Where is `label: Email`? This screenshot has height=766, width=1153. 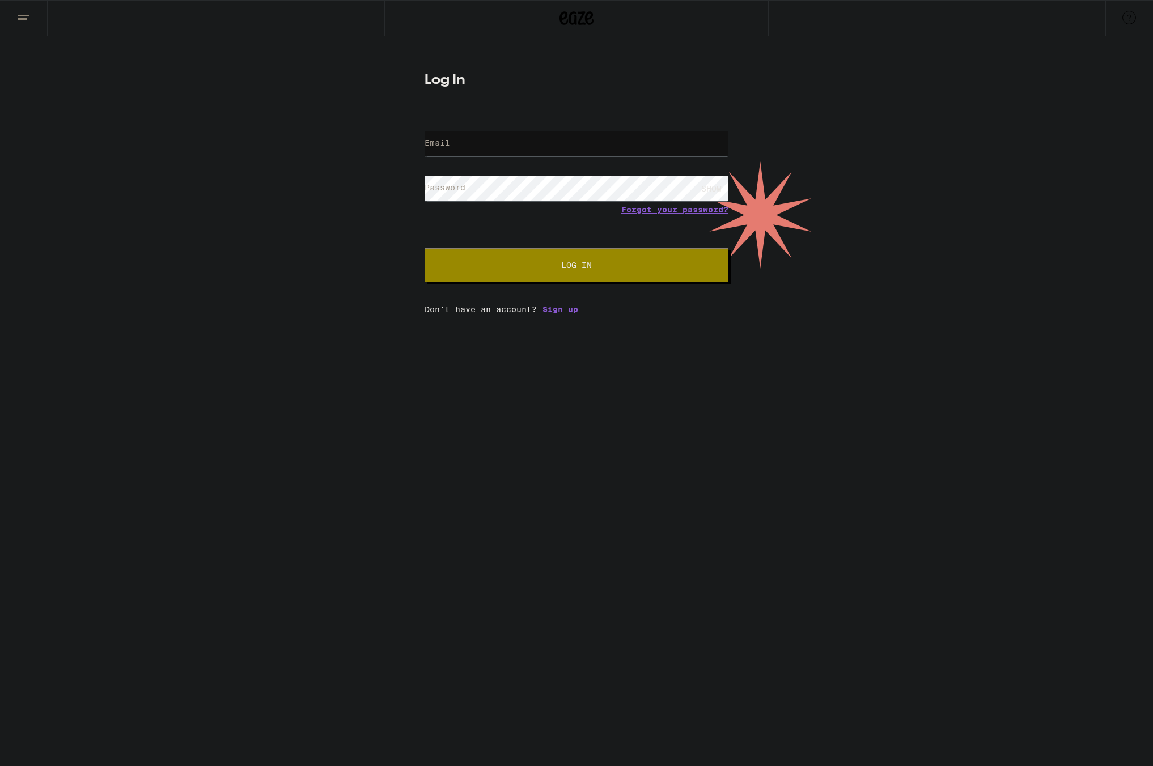 label: Email is located at coordinates (437, 143).